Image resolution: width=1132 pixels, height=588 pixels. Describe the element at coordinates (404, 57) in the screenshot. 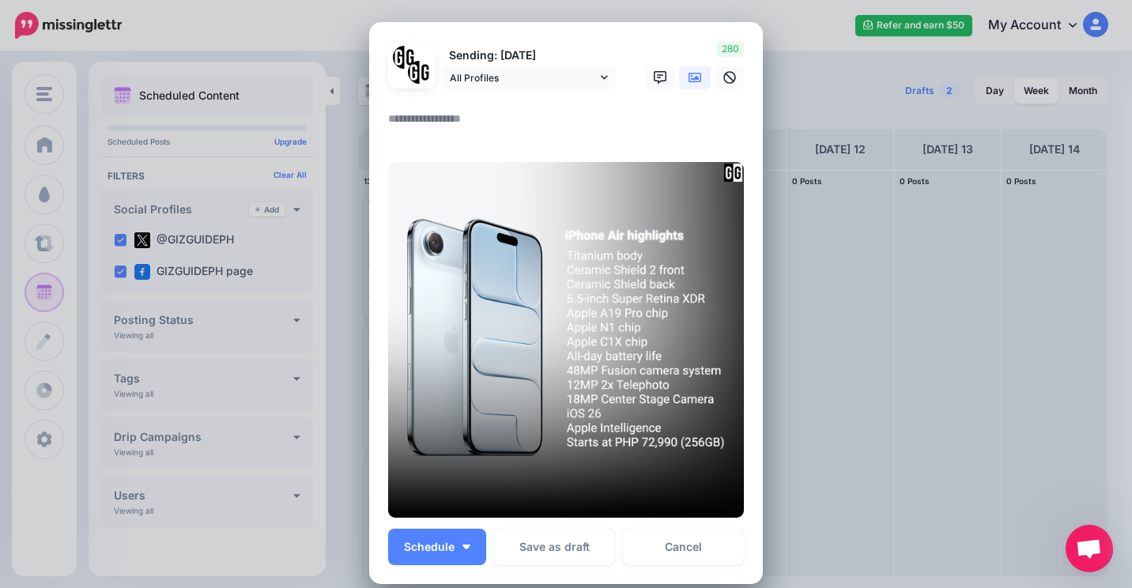

I see `img: 353459792_649996473822713_4483302954317148903_n-bsa138318.png` at that location.